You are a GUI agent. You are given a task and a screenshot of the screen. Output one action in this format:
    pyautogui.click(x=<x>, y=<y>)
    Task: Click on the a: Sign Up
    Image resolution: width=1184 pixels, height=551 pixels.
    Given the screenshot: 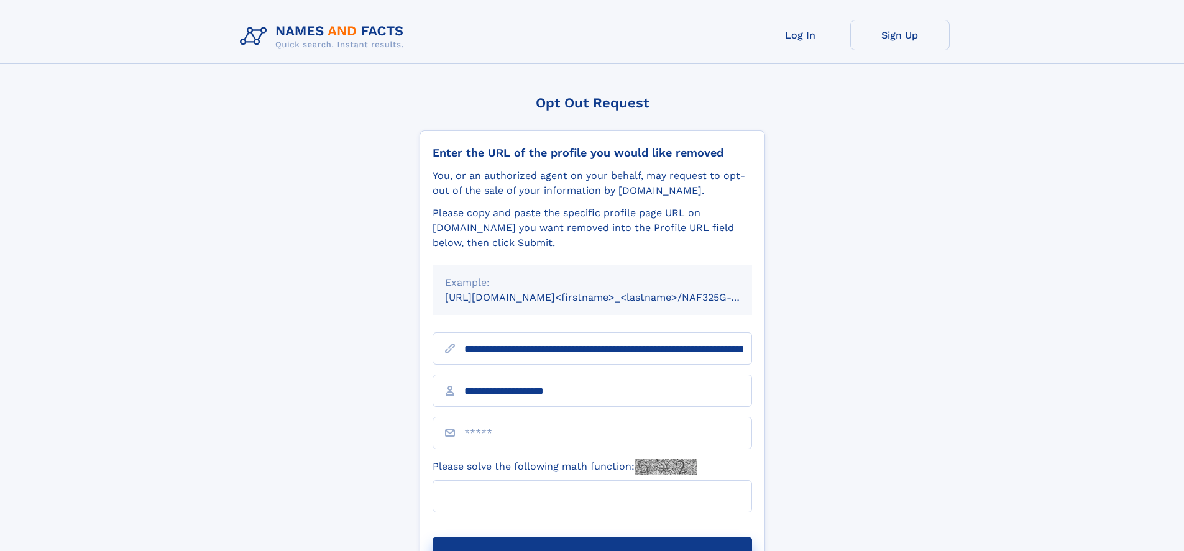 What is the action you would take?
    pyautogui.click(x=900, y=35)
    